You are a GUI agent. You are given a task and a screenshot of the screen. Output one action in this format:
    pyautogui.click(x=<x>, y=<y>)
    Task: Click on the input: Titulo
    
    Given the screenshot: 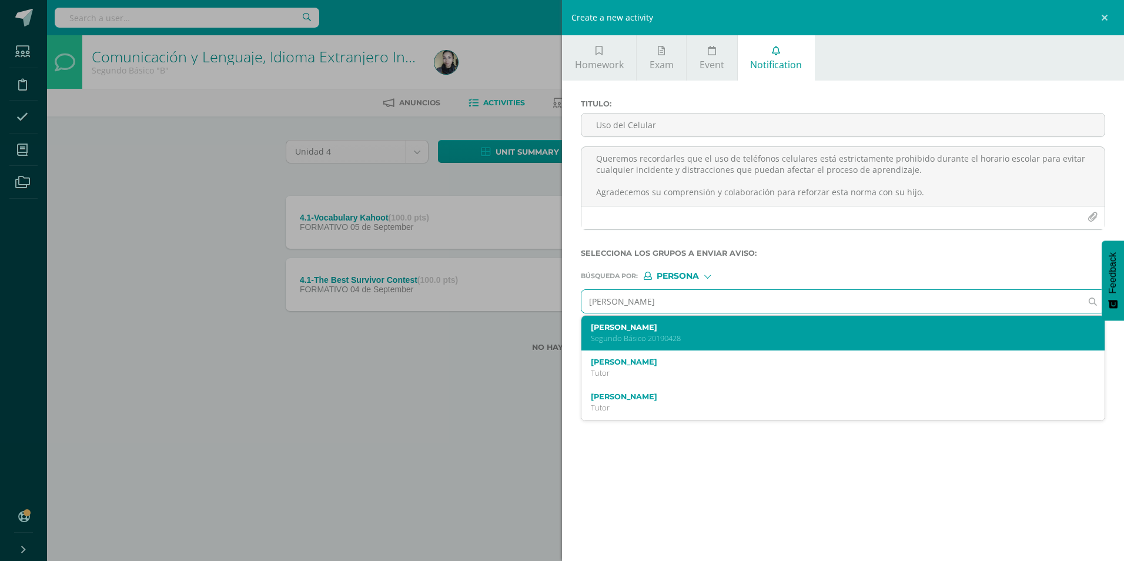 What is the action you would take?
    pyautogui.click(x=843, y=125)
    